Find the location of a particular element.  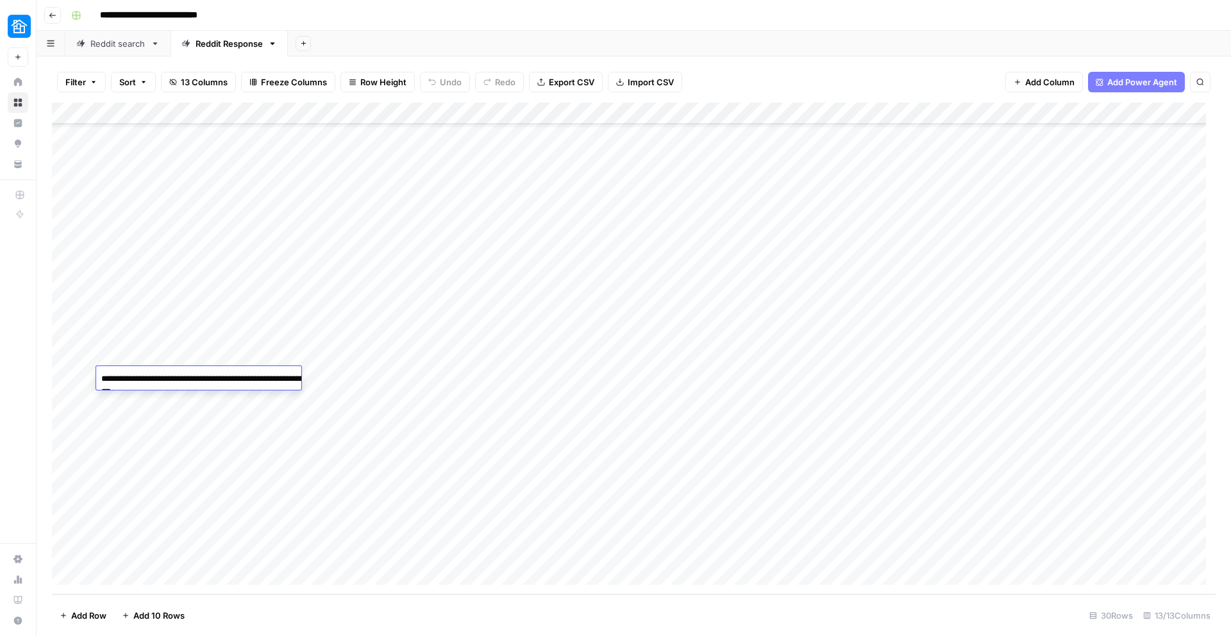

button: Undo is located at coordinates (445, 82).